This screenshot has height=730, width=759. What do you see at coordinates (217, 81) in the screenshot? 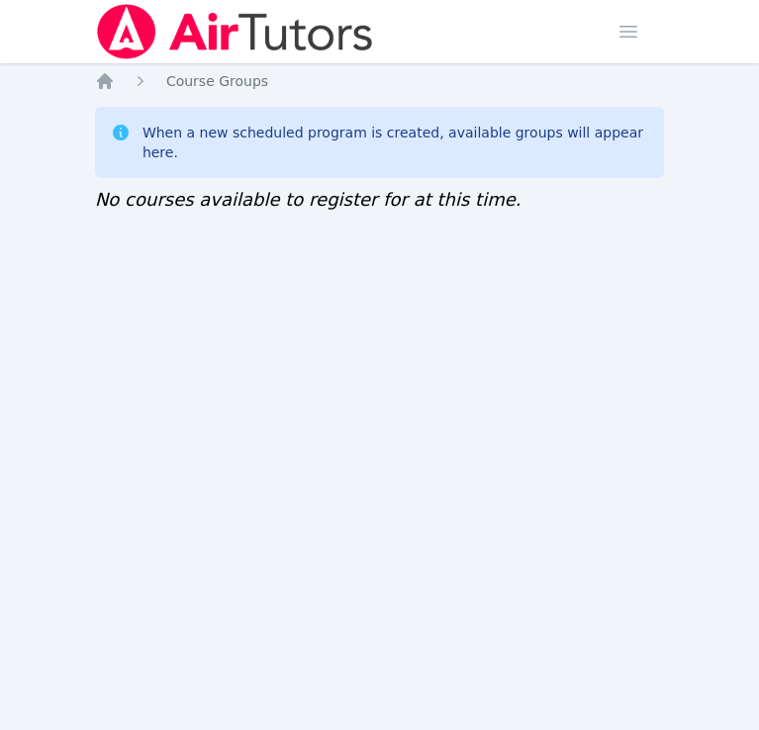
I see `span: Course Groups` at bounding box center [217, 81].